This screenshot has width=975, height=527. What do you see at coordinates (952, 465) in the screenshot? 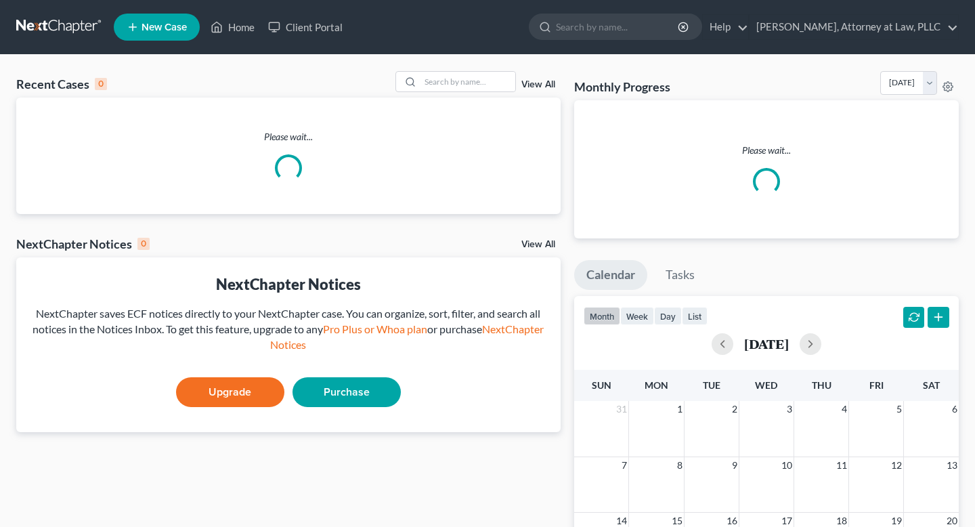
I see `span: 13` at bounding box center [952, 465].